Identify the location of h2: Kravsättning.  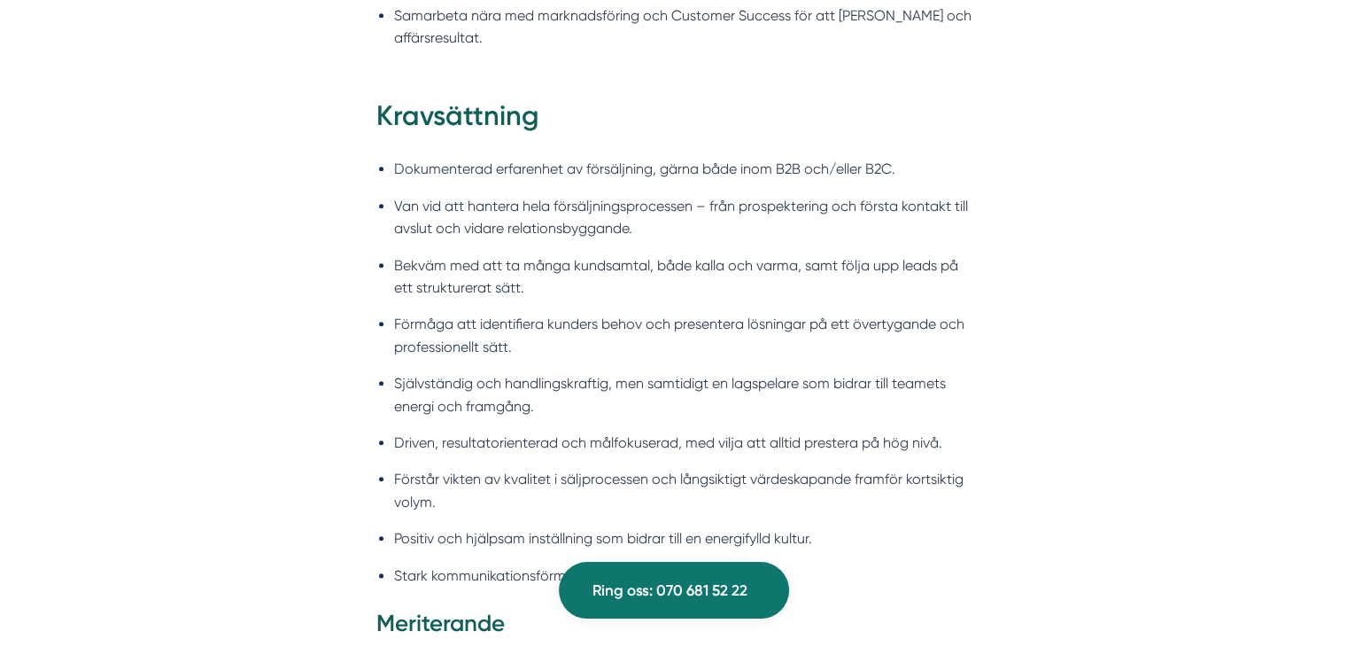
(674, 121).